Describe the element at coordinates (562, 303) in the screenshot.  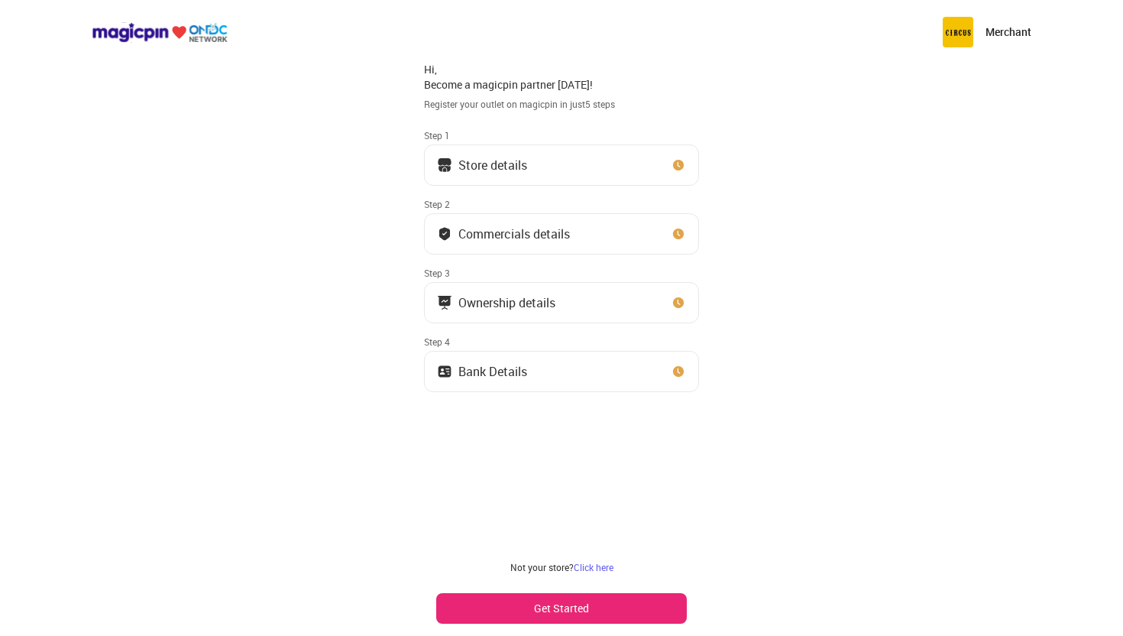
I see `button: Ownership details` at that location.